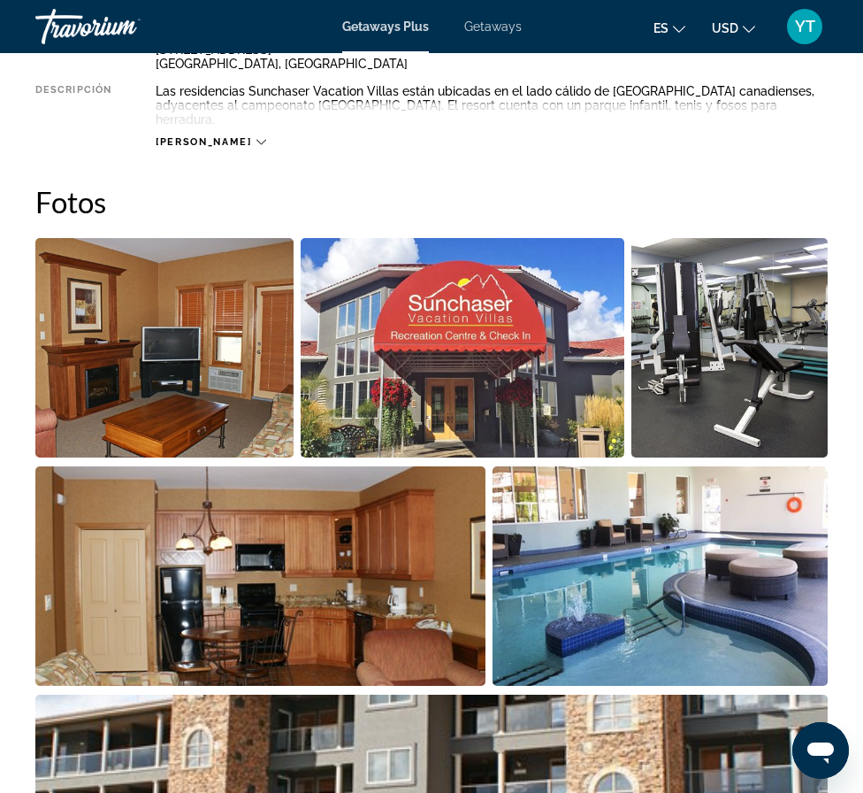 This screenshot has height=793, width=863. What do you see at coordinates (661, 28) in the screenshot?
I see `span: es` at bounding box center [661, 28].